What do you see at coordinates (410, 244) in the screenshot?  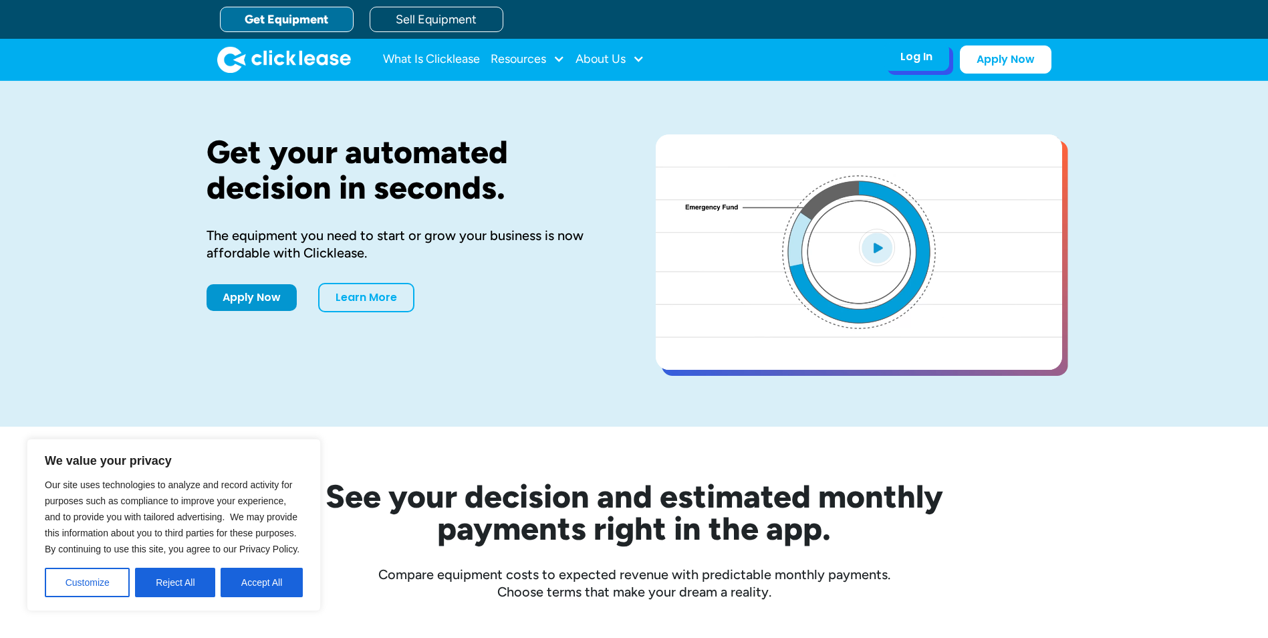 I see `div: The equipment you need to start or grow your business is now affordable with Clicklease.` at bounding box center [410, 244].